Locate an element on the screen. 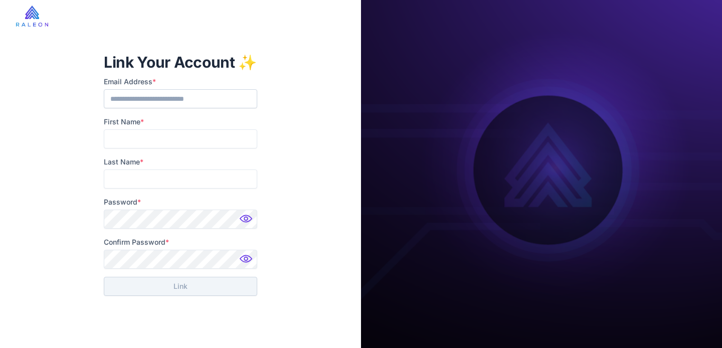 This screenshot has height=348, width=722. h1: Link Your Account ✨ is located at coordinates (181, 62).